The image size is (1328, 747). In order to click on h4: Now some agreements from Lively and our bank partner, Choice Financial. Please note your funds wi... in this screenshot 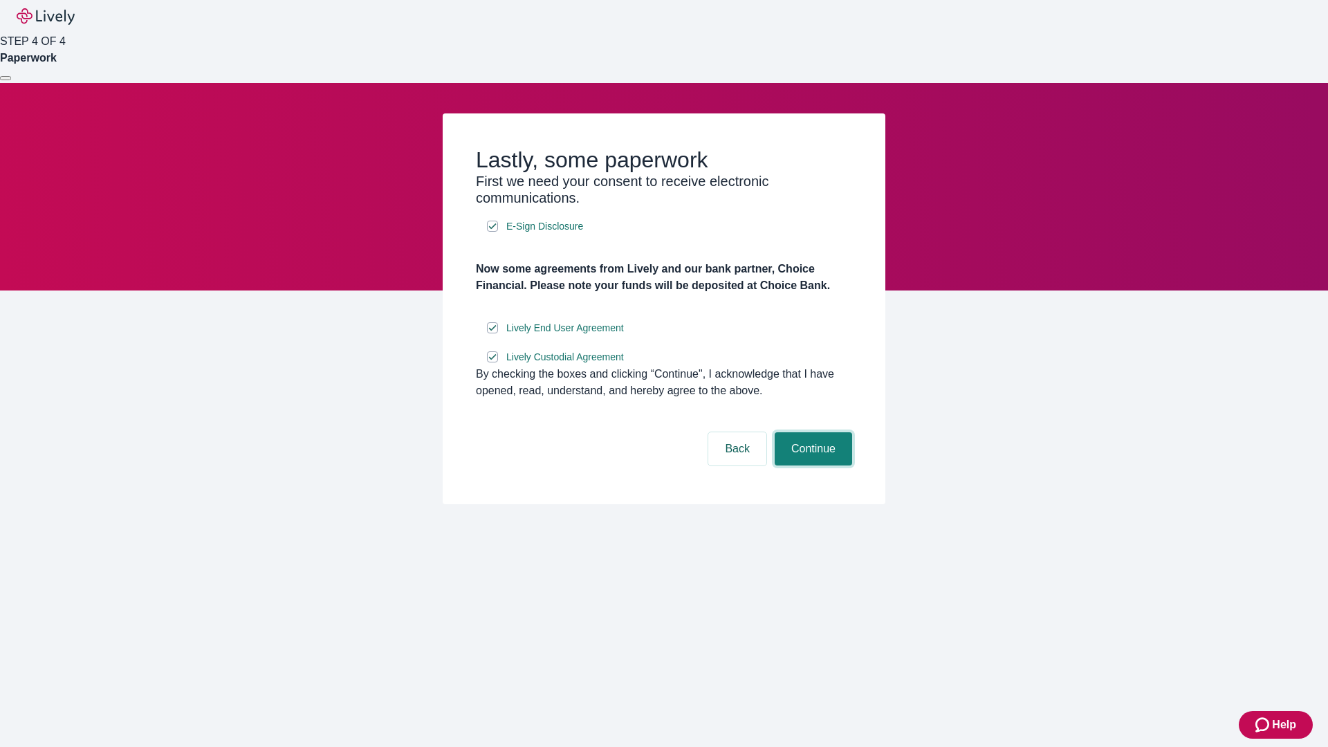, I will do `click(664, 277)`.